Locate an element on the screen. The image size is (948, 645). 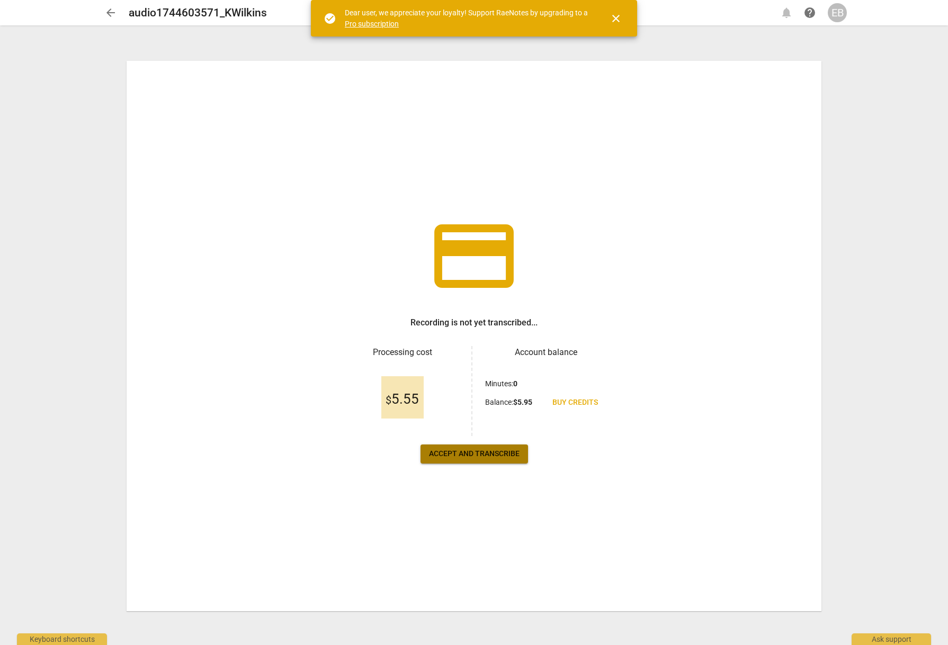
span: Buy credits is located at coordinates (575, 403).